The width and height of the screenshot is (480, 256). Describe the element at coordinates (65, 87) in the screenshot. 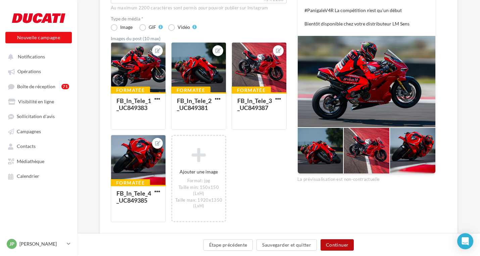

I see `div: 71` at that location.